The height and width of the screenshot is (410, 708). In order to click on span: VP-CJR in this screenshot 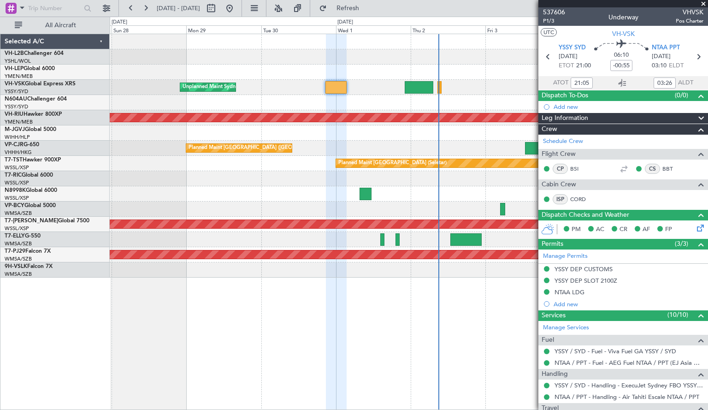, I will do `click(14, 145)`.